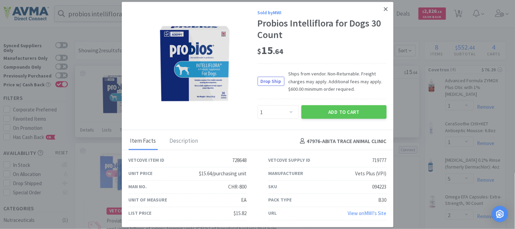 The width and height of the screenshot is (515, 229). Describe the element at coordinates (184, 141) in the screenshot. I see `div: Description` at that location.